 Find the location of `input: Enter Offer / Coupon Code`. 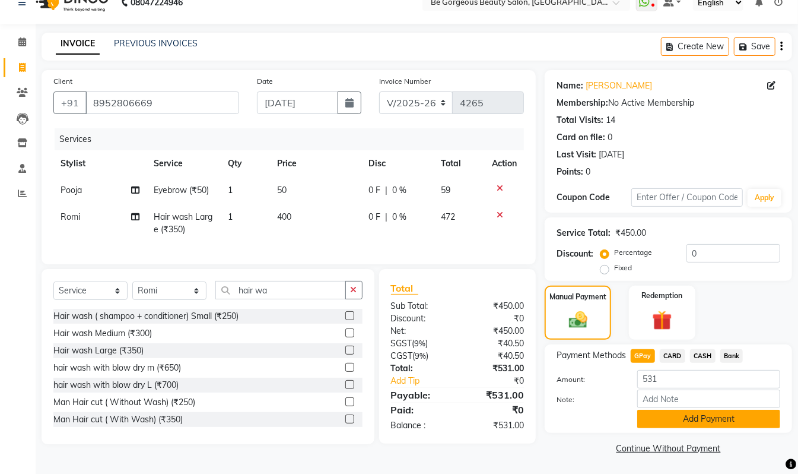

input: Enter Offer / Coupon Code is located at coordinates (687, 197).